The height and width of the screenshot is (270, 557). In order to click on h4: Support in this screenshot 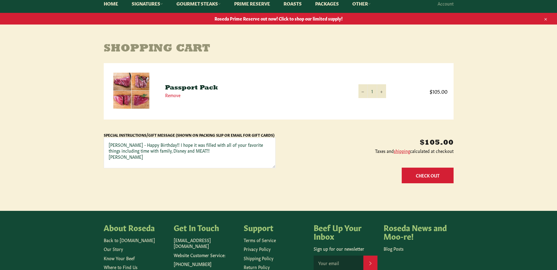, I will do `click(276, 228)`.